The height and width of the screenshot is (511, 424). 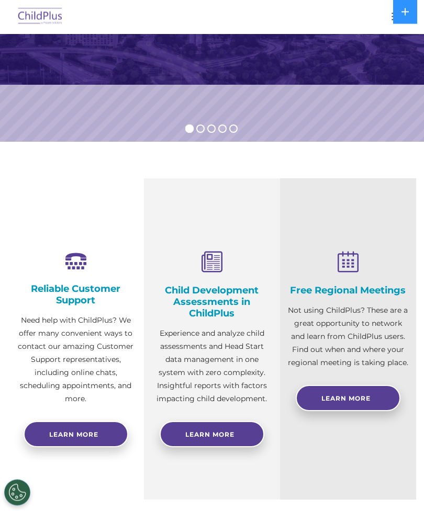 What do you see at coordinates (74, 435) in the screenshot?
I see `span: Learn more` at bounding box center [74, 435].